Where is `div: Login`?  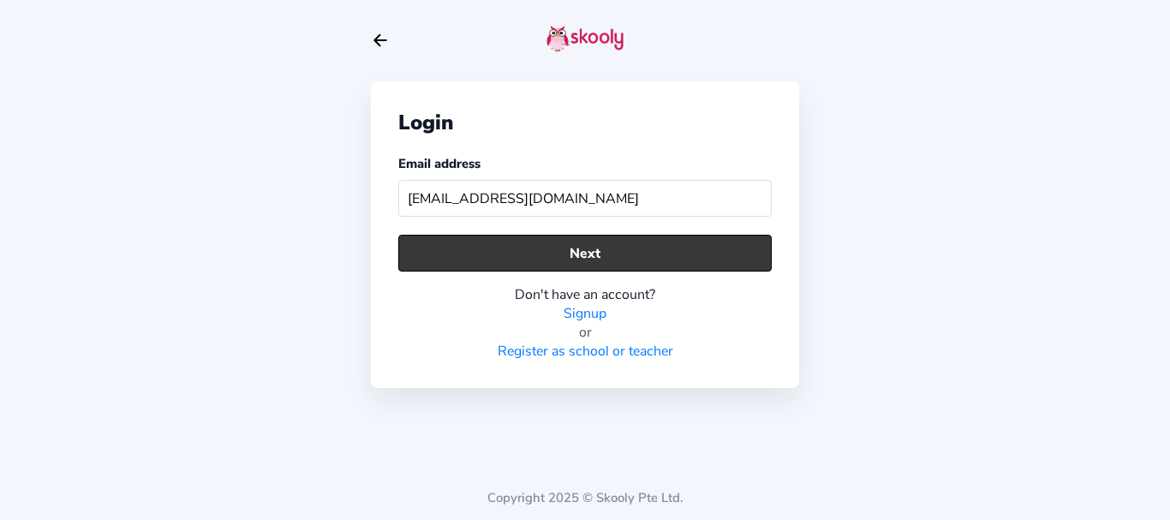 div: Login is located at coordinates (585, 122).